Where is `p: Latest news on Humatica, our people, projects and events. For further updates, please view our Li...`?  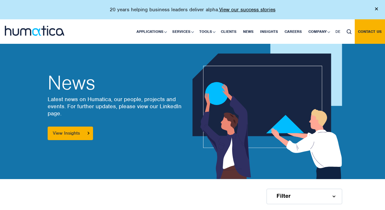 p: Latest news on Humatica, our people, projects and events. For further updates, please view our Li... is located at coordinates (120, 106).